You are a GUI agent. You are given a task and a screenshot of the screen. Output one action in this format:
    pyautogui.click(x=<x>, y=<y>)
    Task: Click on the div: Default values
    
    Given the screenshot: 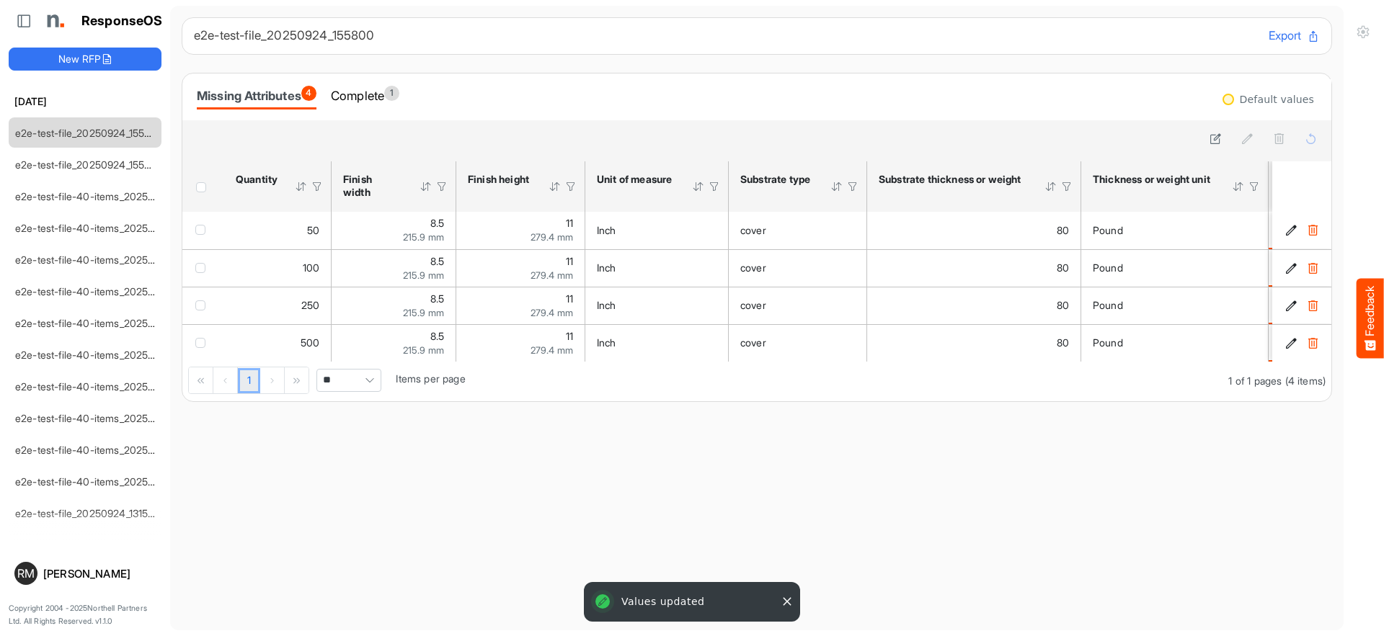 What is the action you would take?
    pyautogui.click(x=1277, y=99)
    